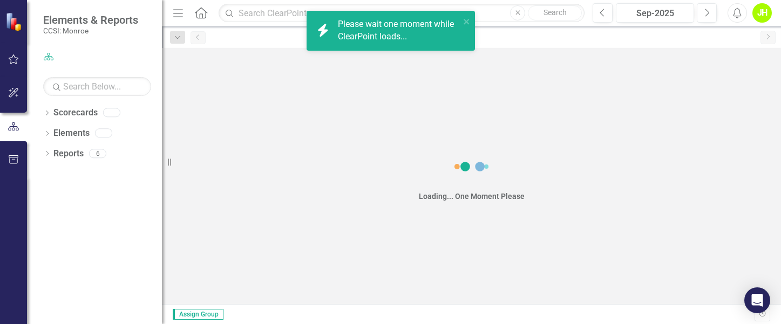 This screenshot has width=781, height=324. Describe the element at coordinates (71, 133) in the screenshot. I see `a: Elements` at that location.